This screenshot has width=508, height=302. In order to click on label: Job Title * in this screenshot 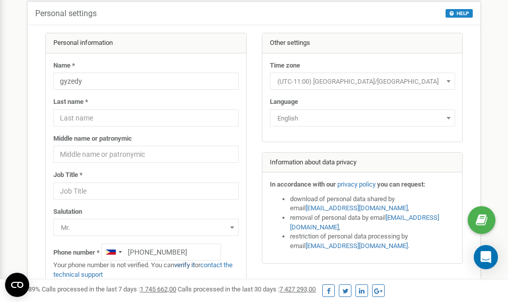, I will do `click(68, 175)`.